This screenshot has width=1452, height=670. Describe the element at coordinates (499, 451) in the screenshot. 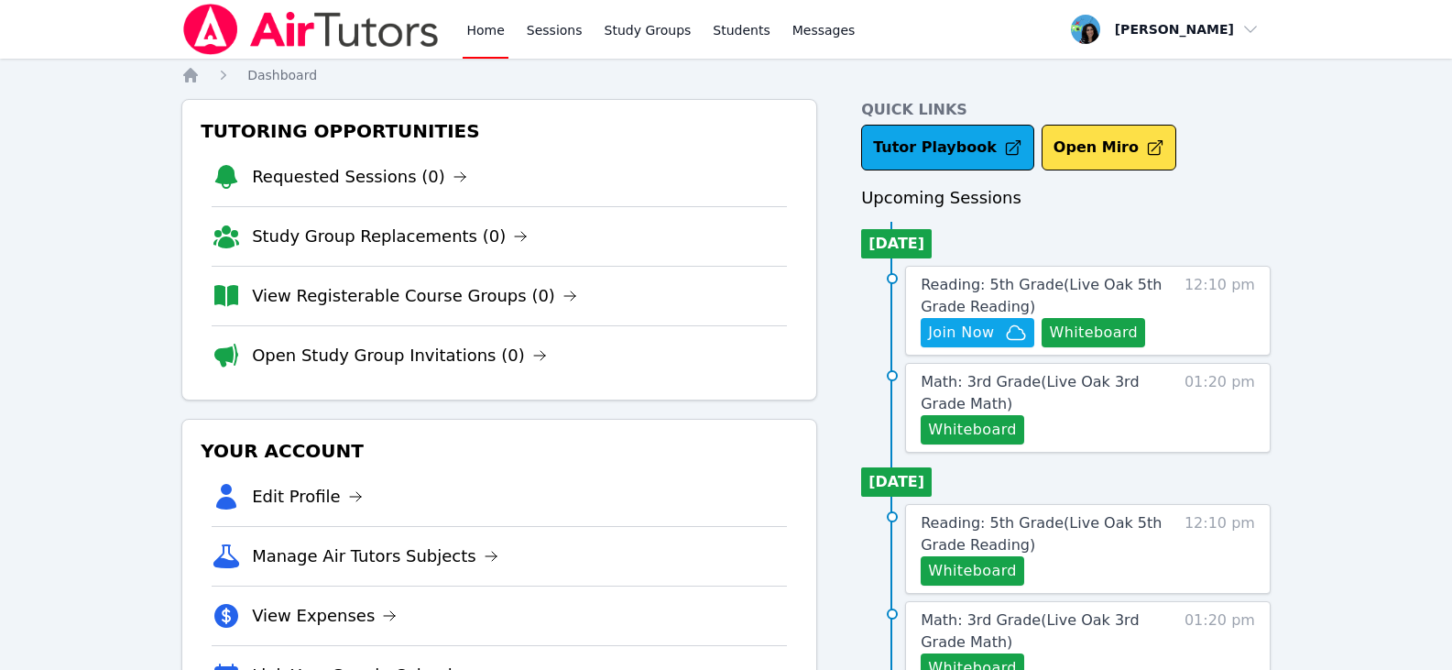

I see `h3: Your Account` at that location.